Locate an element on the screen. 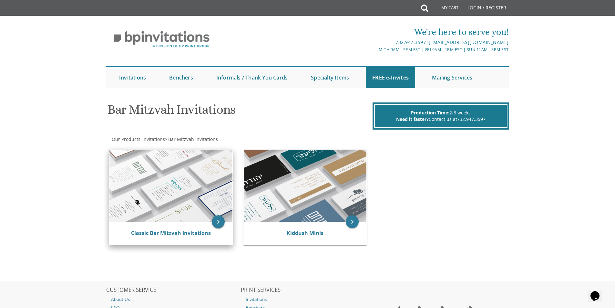 The width and height of the screenshot is (615, 308). span: Need it faster? is located at coordinates (413, 119).